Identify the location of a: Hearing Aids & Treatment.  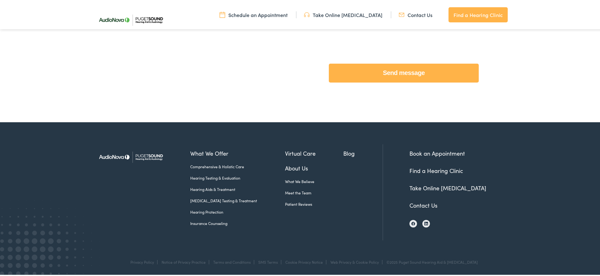
(237, 188).